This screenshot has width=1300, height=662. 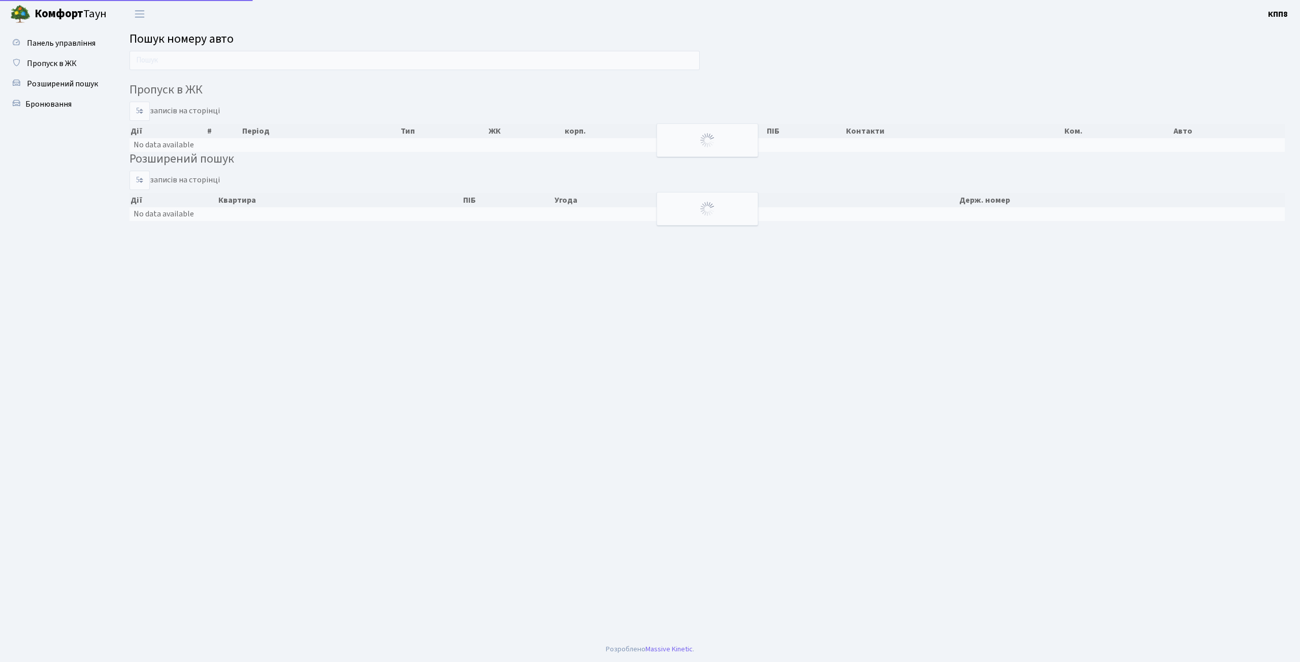 What do you see at coordinates (48, 104) in the screenshot?
I see `span: Бронювання` at bounding box center [48, 104].